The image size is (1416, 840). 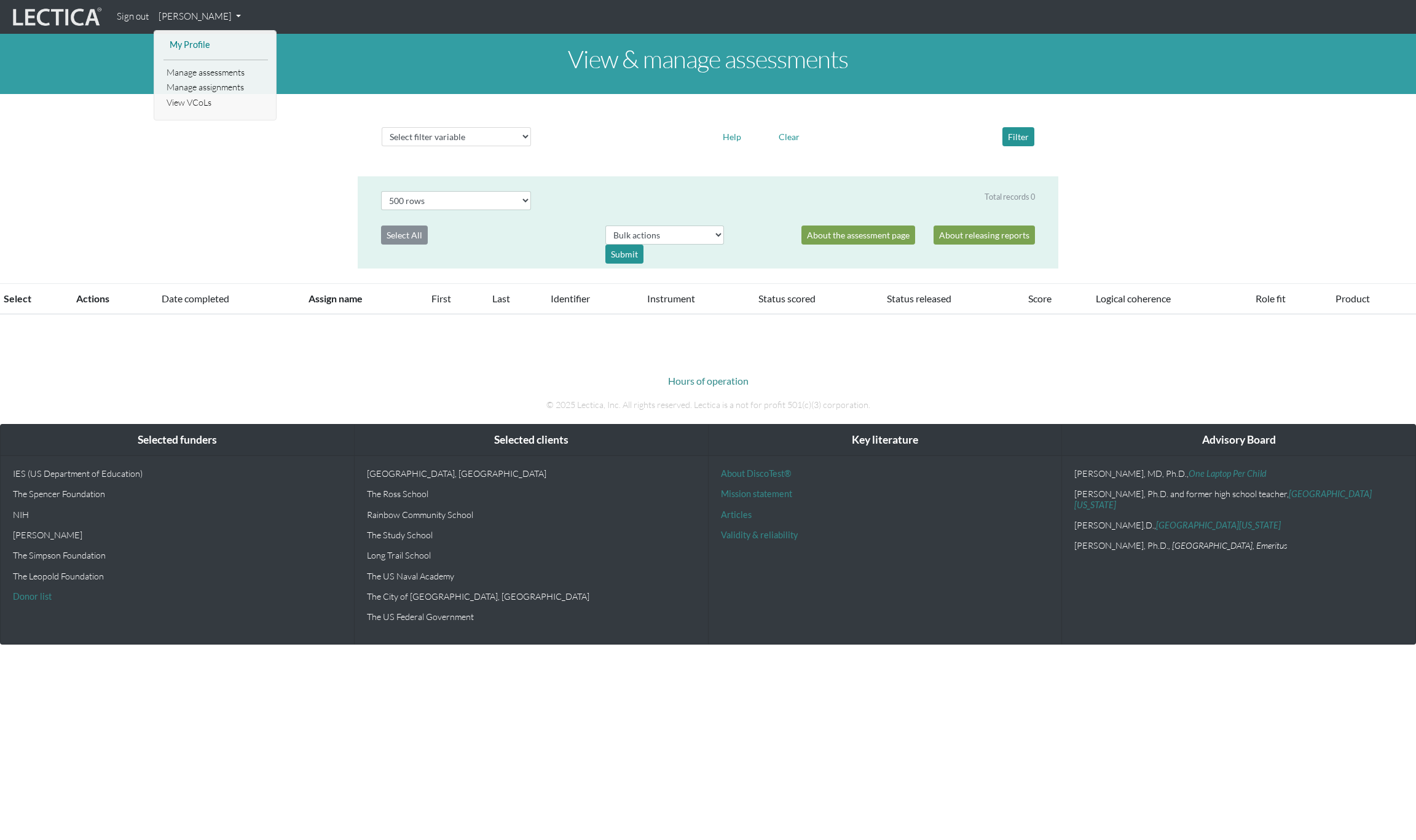 What do you see at coordinates (757, 493) in the screenshot?
I see `a: Mission statement` at bounding box center [757, 493].